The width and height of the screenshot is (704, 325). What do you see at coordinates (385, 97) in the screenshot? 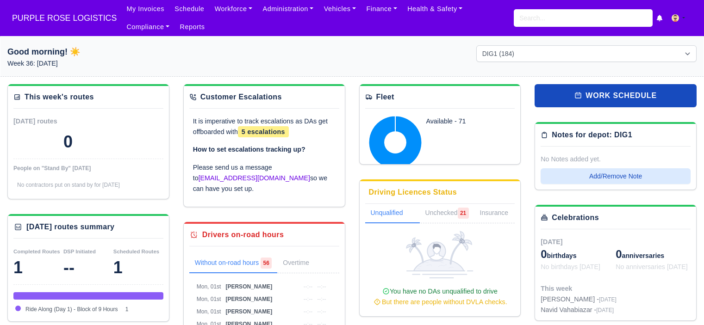
I see `div: Fleet` at bounding box center [385, 97].